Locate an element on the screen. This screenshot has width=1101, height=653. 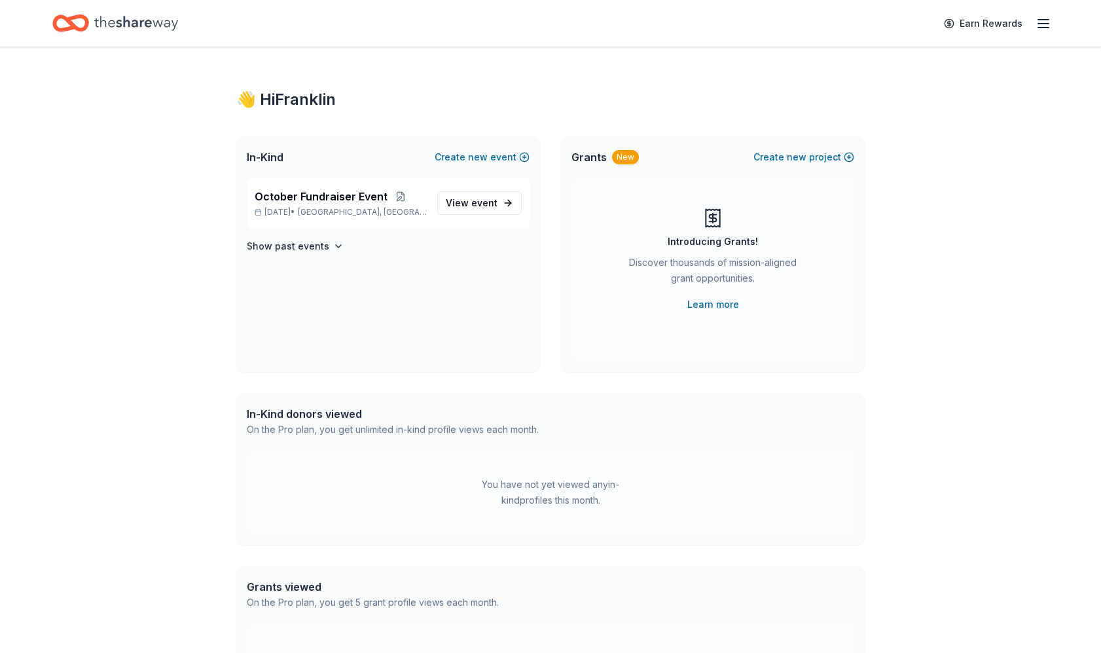
div: On the Pro plan, you get unlimited in-kind profile views each month. is located at coordinates (393, 429).